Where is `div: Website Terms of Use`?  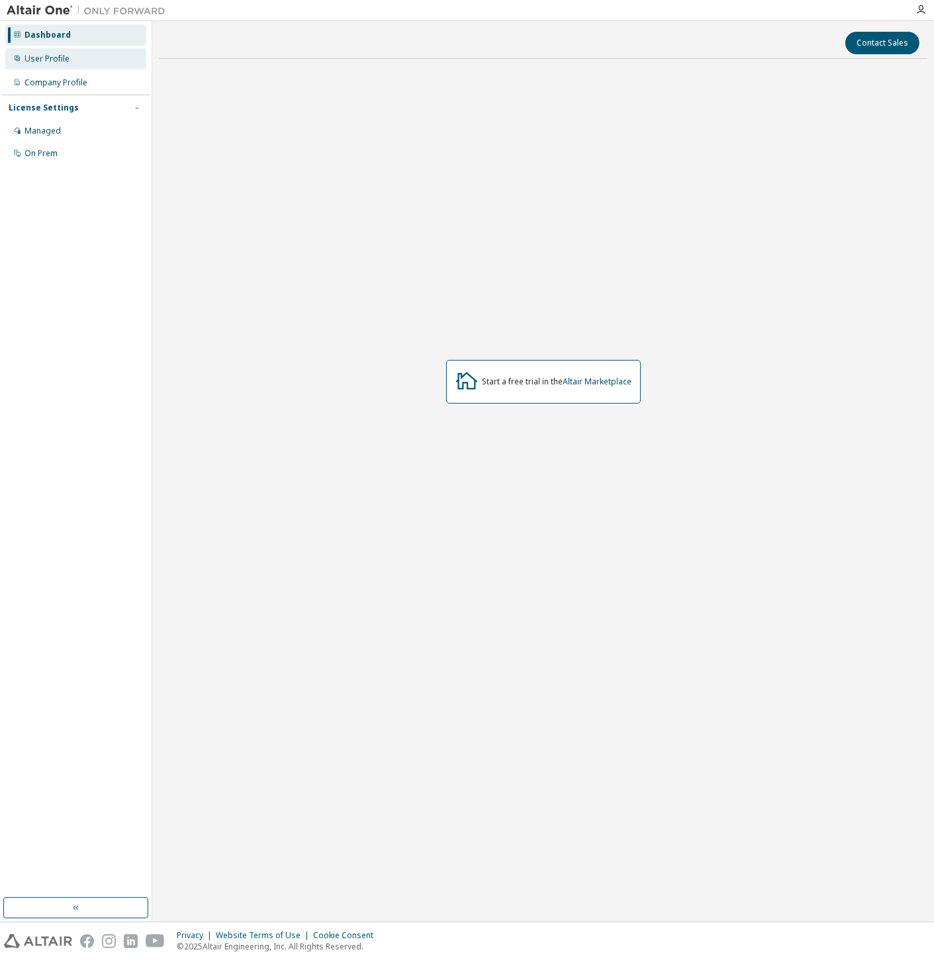
div: Website Terms of Use is located at coordinates (264, 936).